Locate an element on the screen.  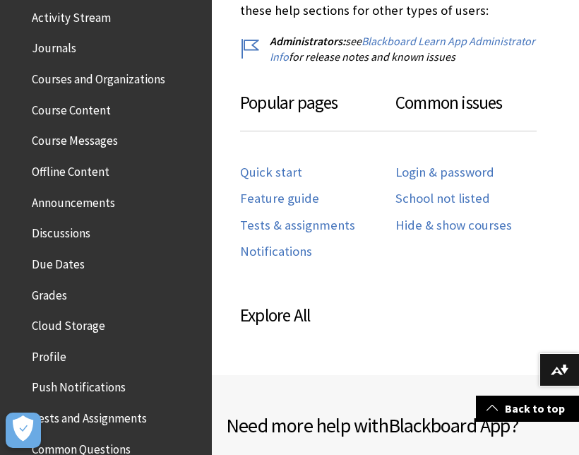
span: Courses and Organizations is located at coordinates (98, 76).